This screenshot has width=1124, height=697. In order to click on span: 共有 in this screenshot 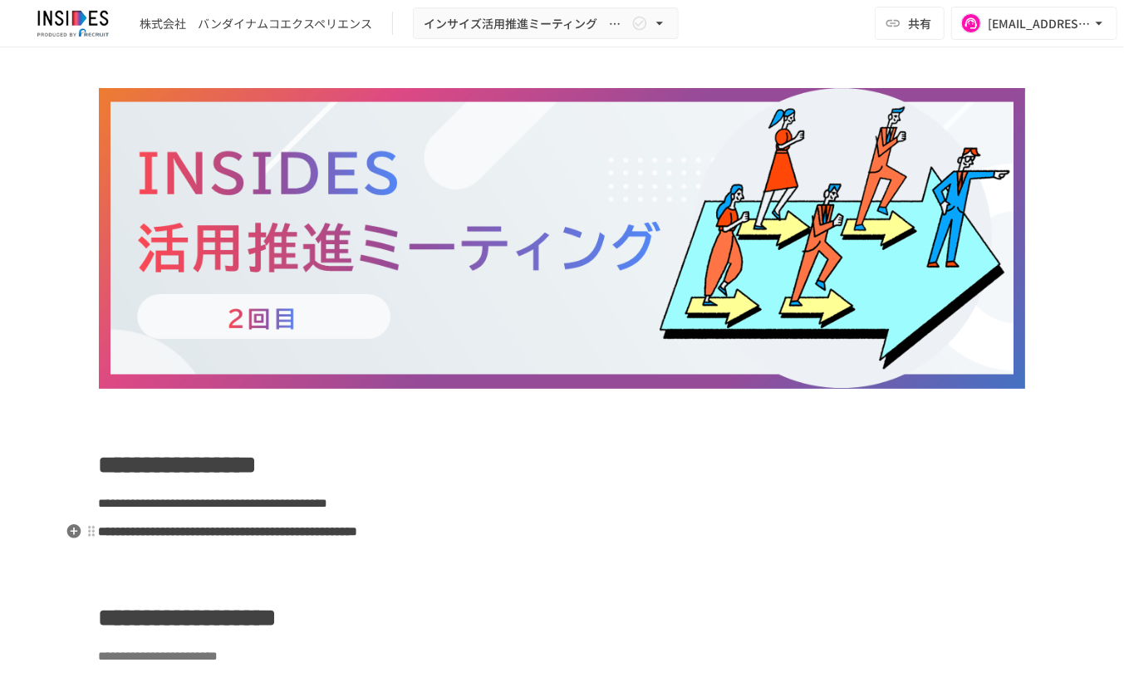, I will do `click(919, 23)`.